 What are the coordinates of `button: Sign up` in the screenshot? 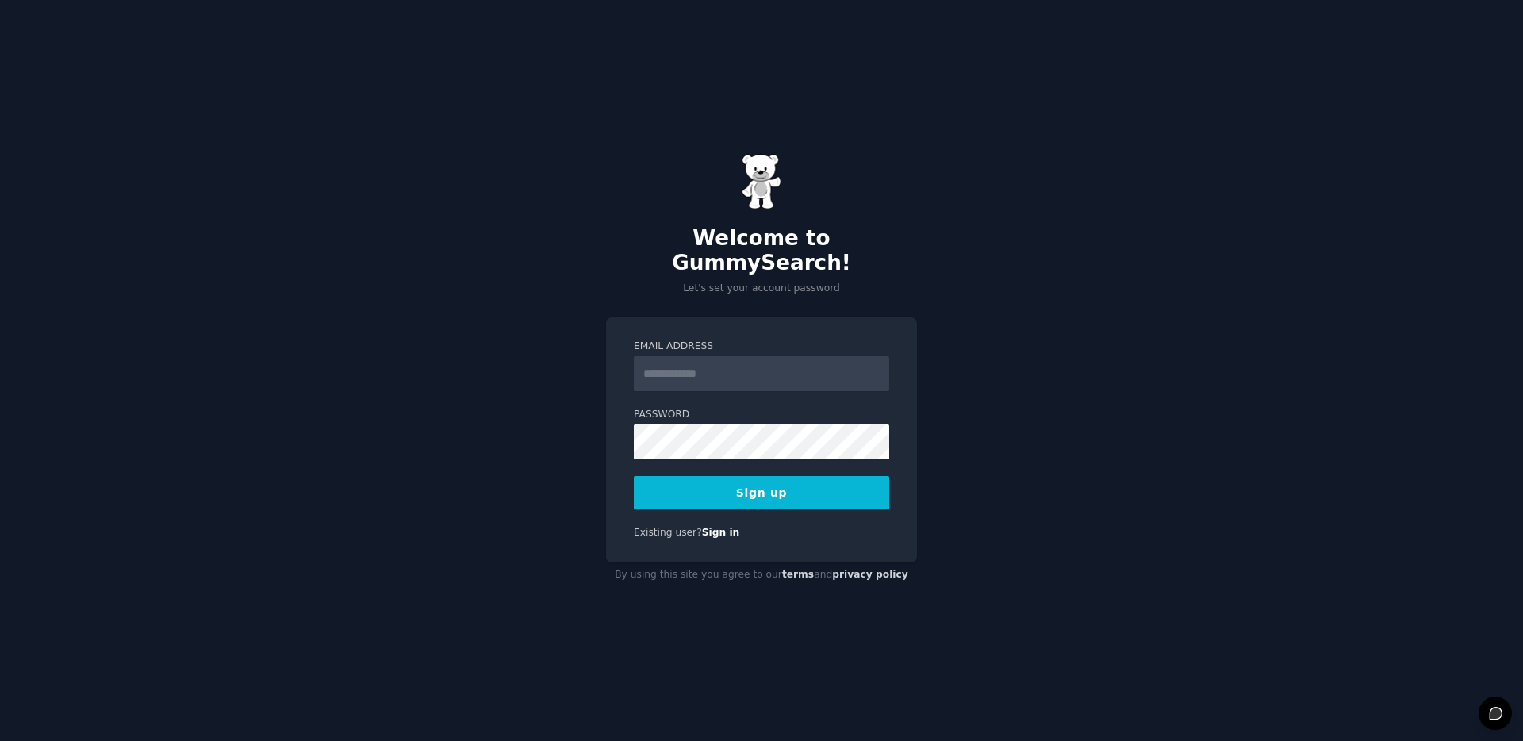 It's located at (762, 493).